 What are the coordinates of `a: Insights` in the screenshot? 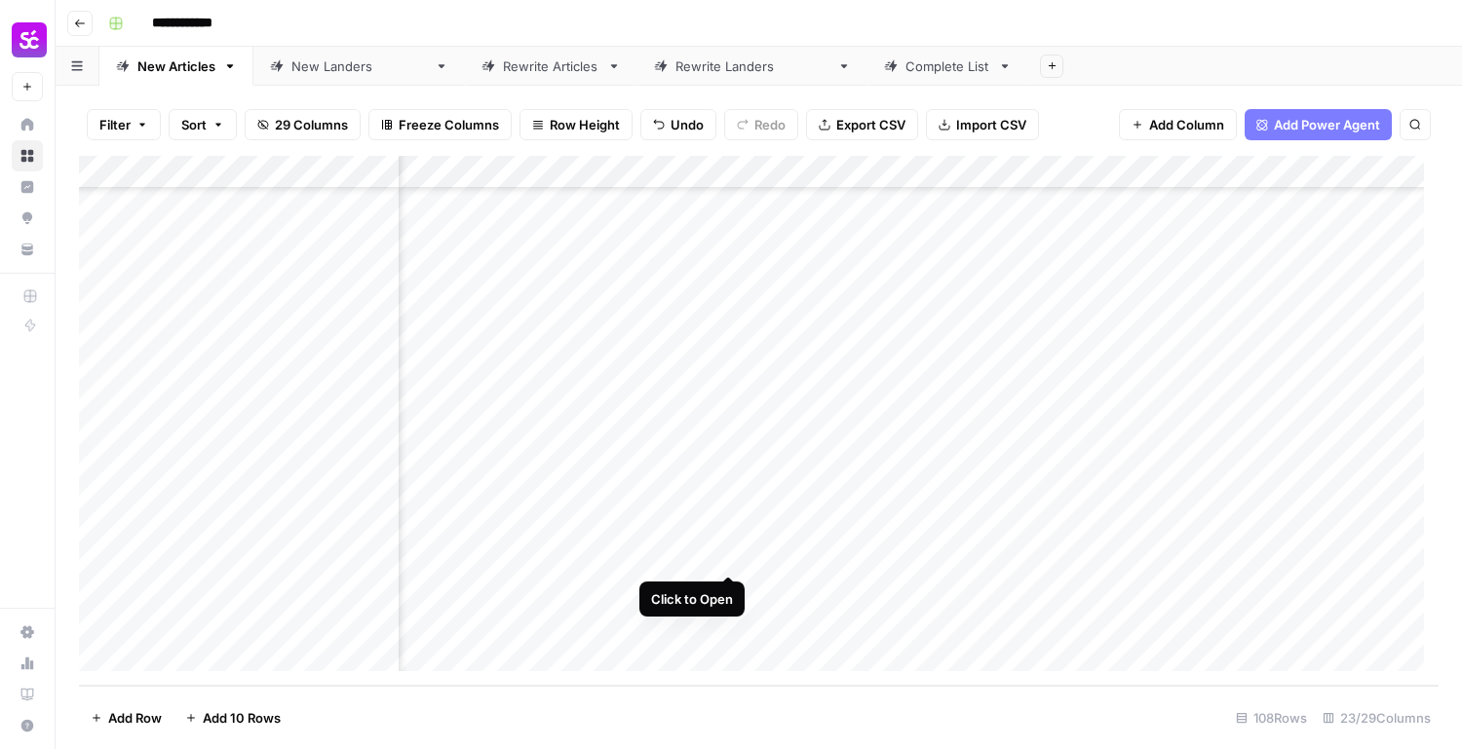 It's located at (27, 187).